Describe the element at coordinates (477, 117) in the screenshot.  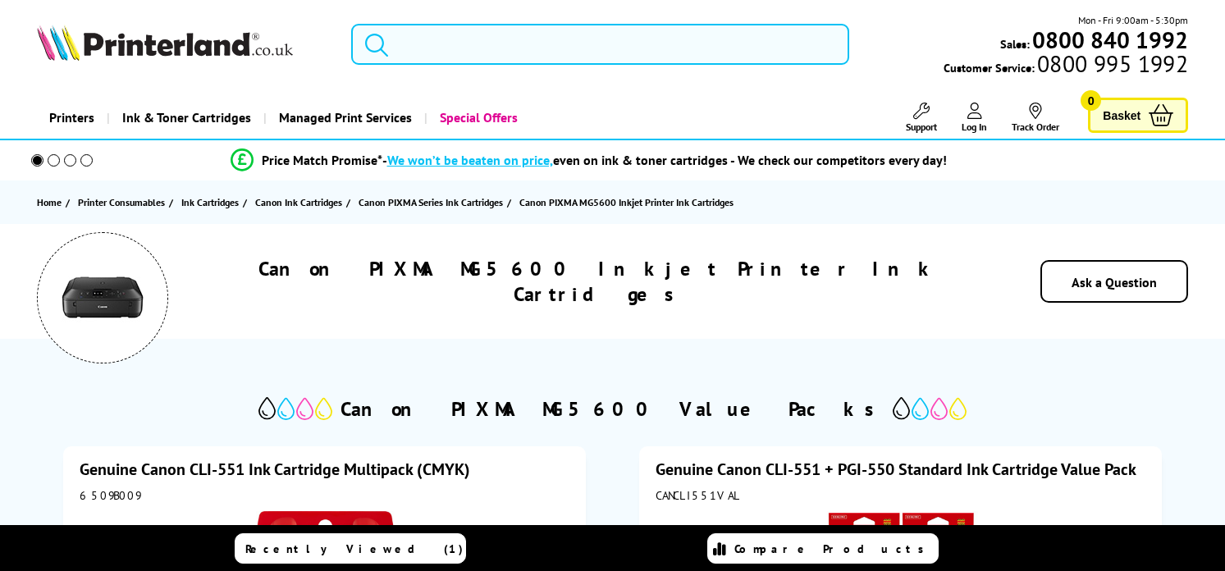
I see `a: Special Offers` at that location.